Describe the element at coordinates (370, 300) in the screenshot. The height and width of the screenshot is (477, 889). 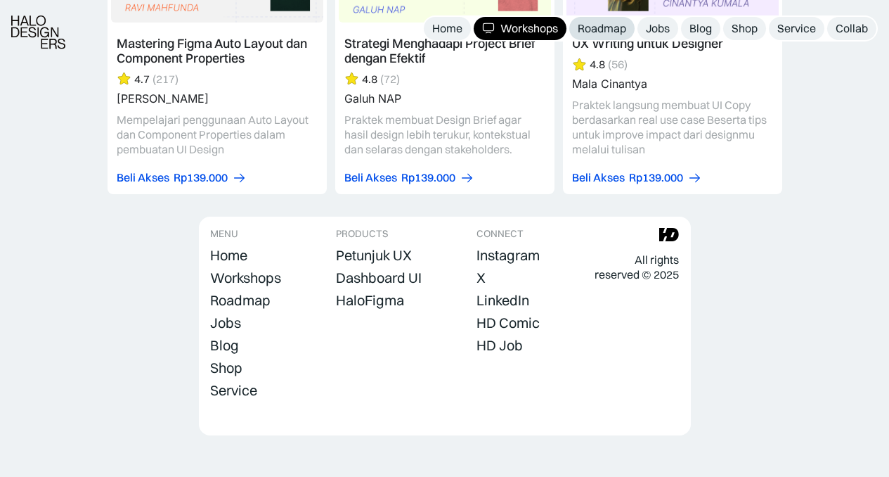
I see `div: HaloFigma` at that location.